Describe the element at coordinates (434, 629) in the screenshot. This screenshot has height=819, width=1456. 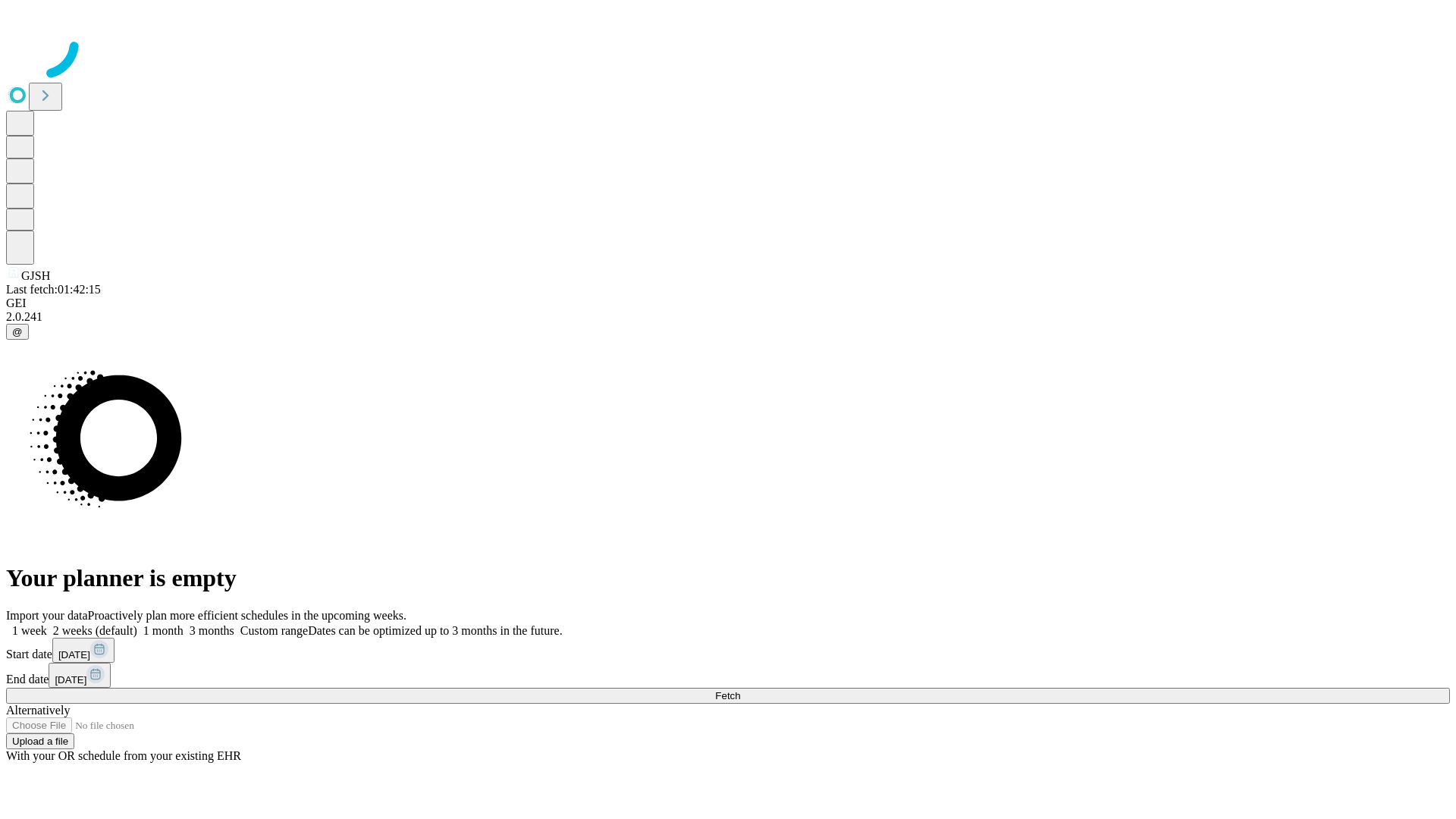
I see `span: Dates can be optimized up to 3 months in the future.` at that location.